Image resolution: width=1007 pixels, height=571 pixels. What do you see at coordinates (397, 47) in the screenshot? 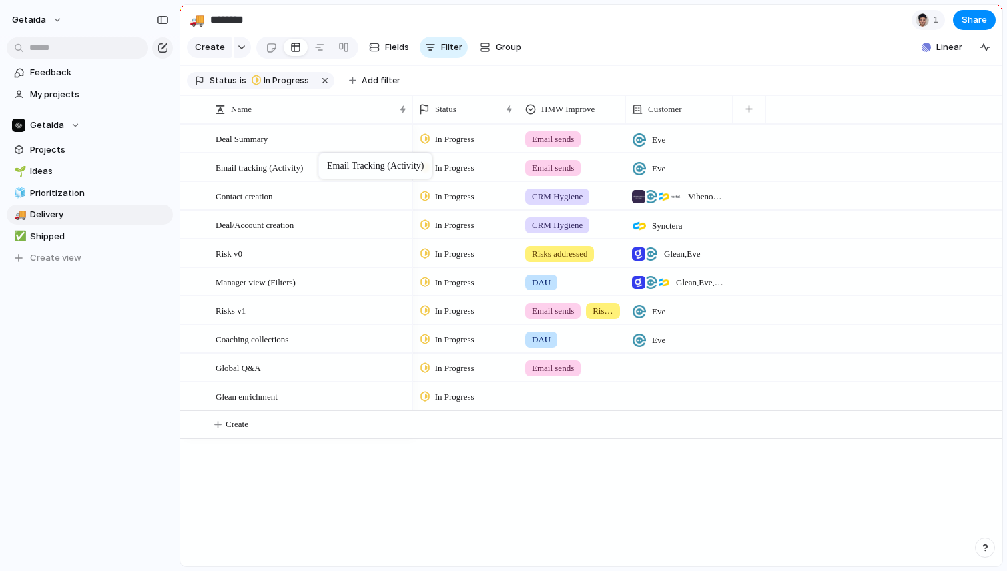
I see `span: Fields` at bounding box center [397, 47].